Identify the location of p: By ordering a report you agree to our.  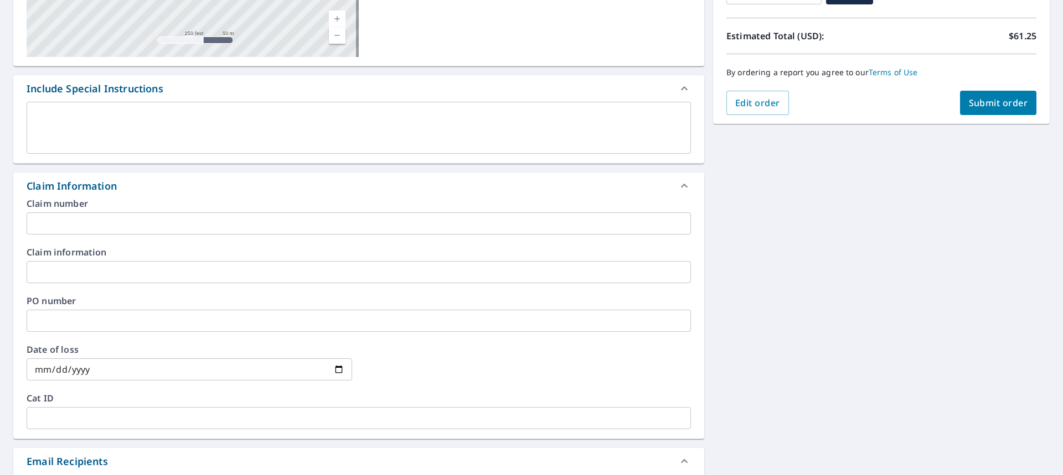
(881, 73).